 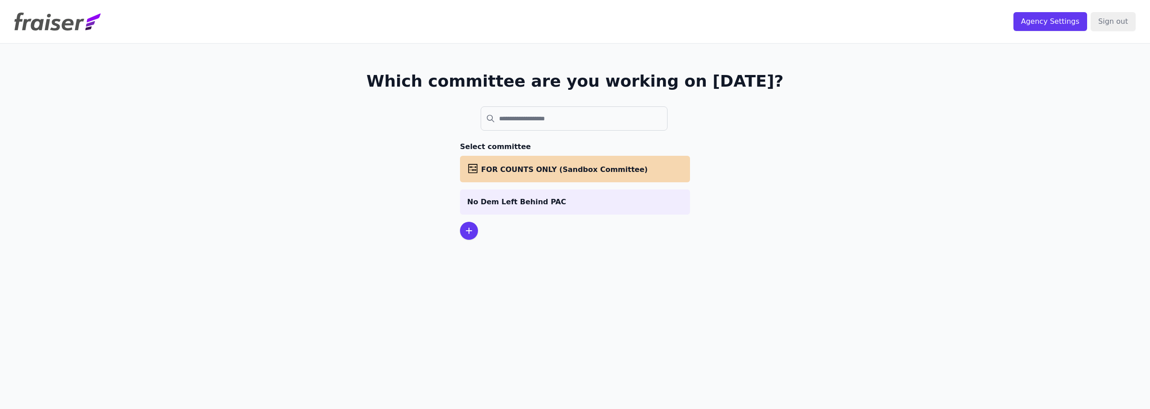 I want to click on h3: Select committee, so click(x=575, y=147).